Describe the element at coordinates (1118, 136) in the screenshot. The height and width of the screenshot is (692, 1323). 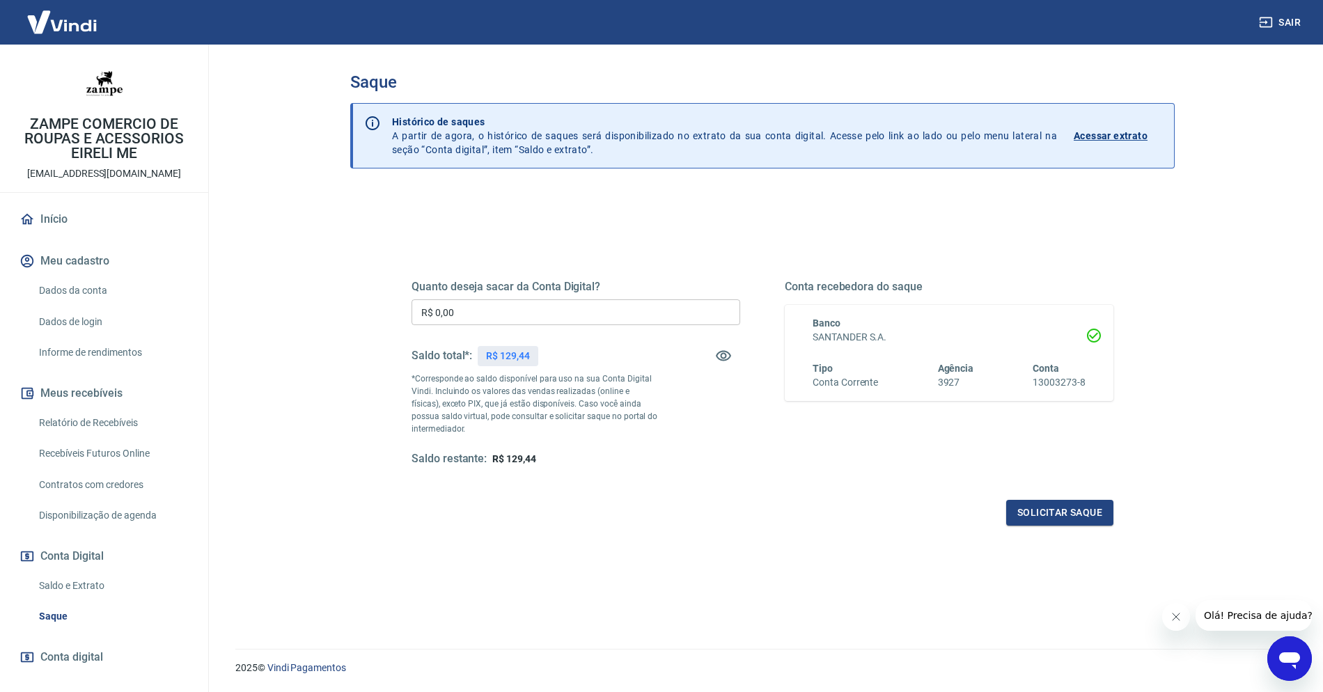
I see `a: Acessar extrato` at that location.